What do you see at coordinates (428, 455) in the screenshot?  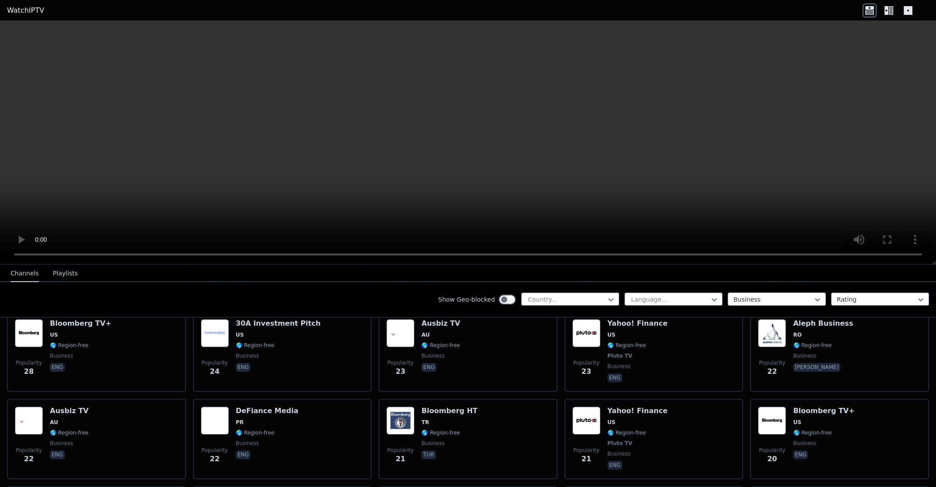 I see `p: tur` at bounding box center [428, 455].